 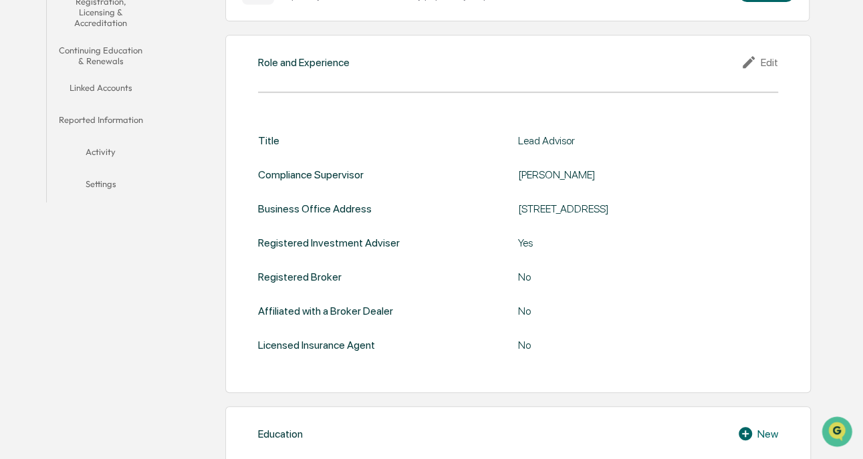 I want to click on a: 🗄️Attestations, so click(x=131, y=174).